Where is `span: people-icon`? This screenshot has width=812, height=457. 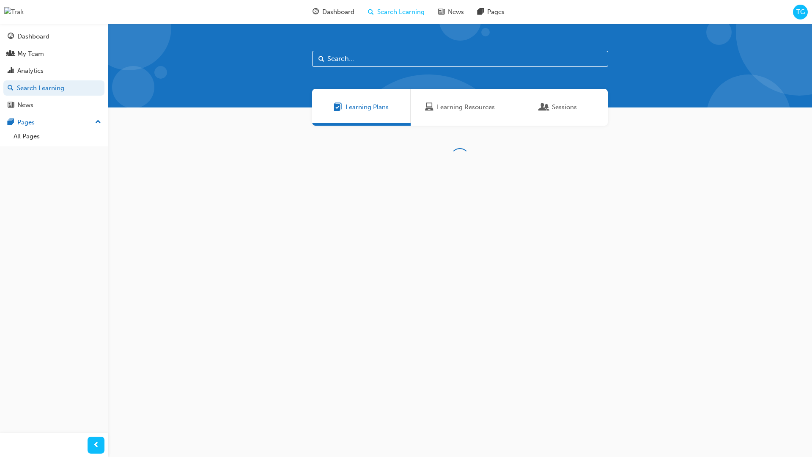
span: people-icon is located at coordinates (11, 54).